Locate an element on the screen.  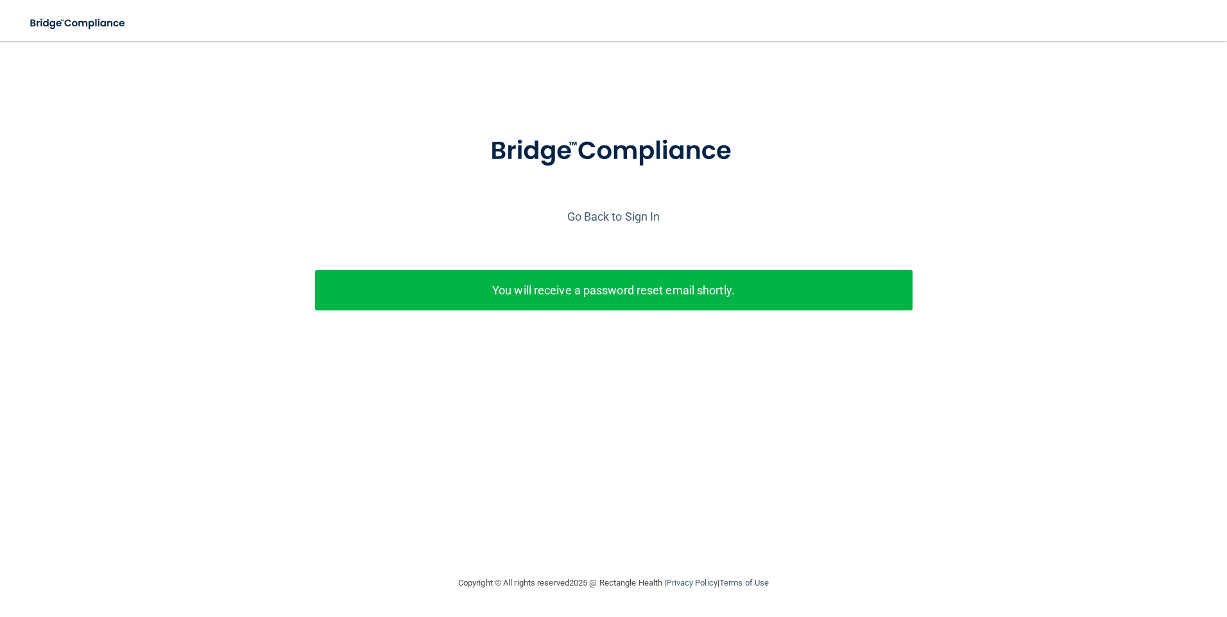
a: Terms of Use is located at coordinates (744, 583).